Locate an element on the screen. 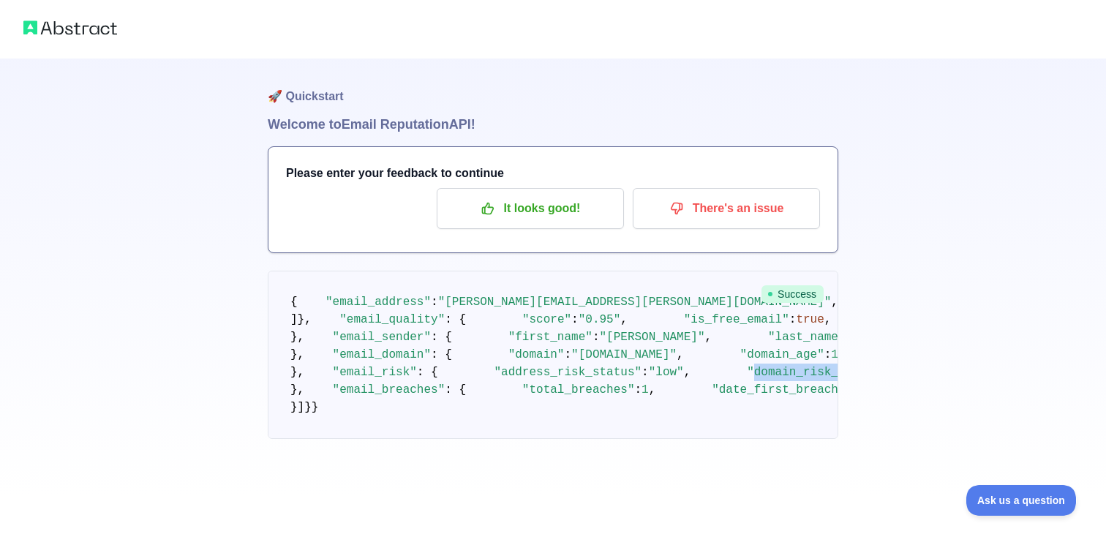  span: "0.95" is located at coordinates (600, 320).